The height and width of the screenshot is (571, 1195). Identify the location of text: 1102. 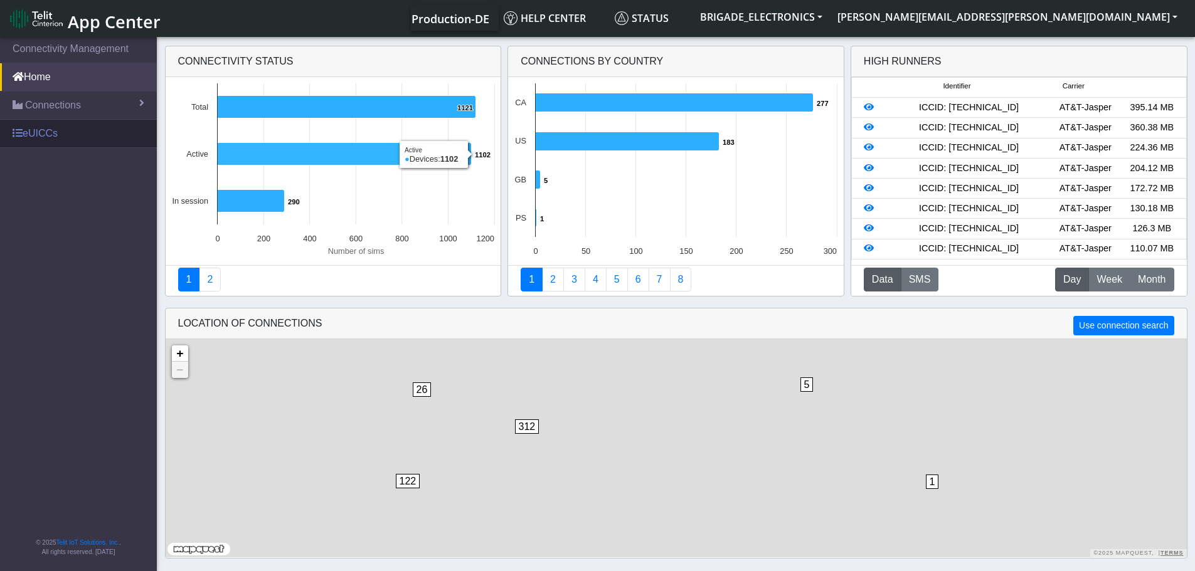
(482, 155).